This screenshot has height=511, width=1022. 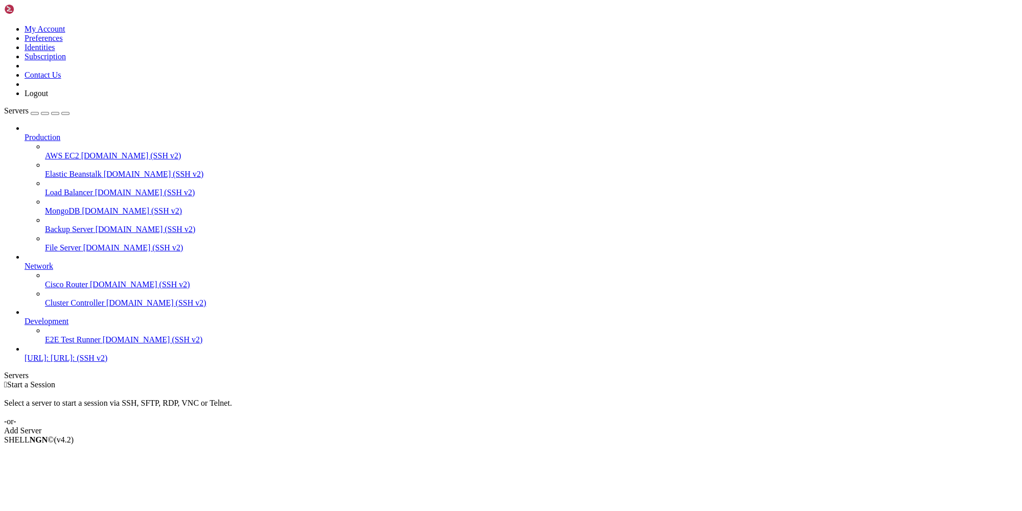 I want to click on span: Start a Session, so click(x=31, y=384).